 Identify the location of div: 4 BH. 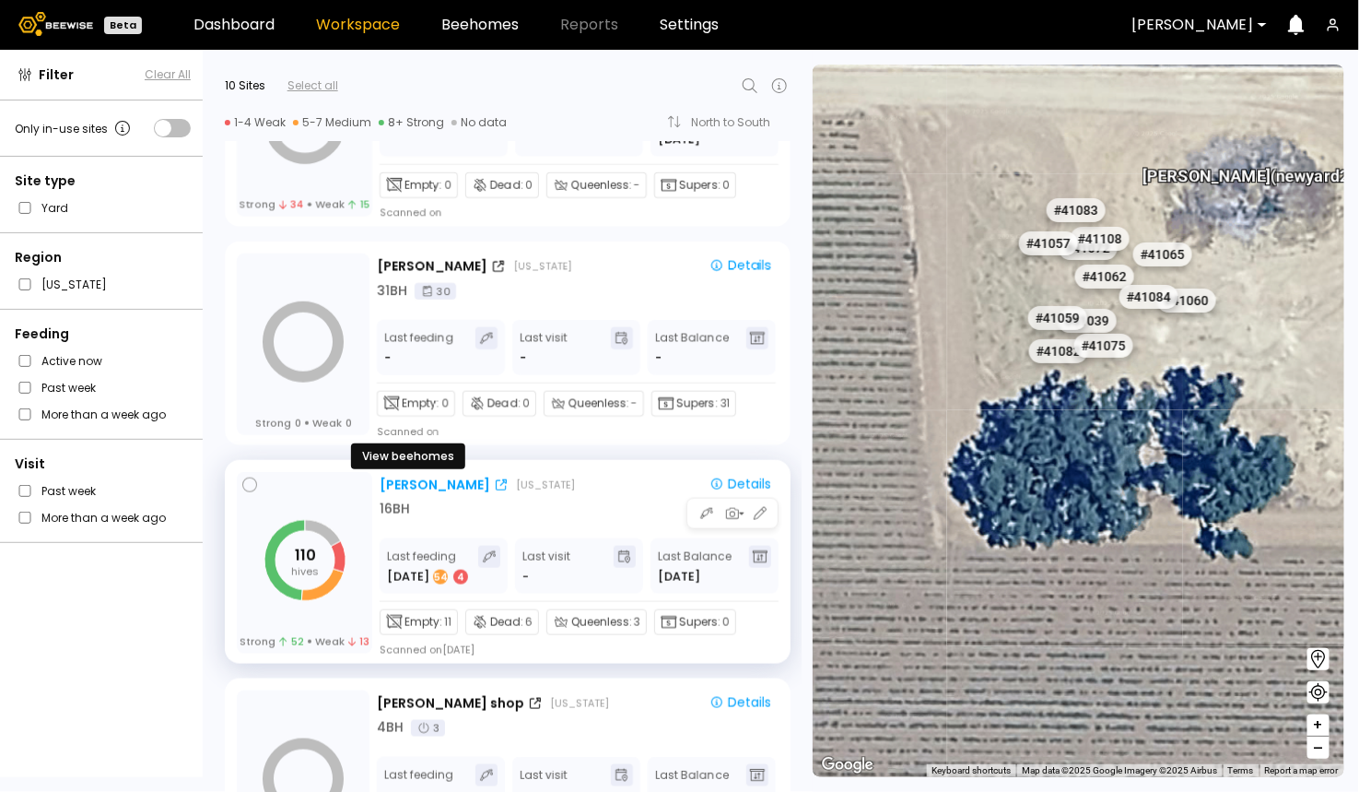
(390, 727).